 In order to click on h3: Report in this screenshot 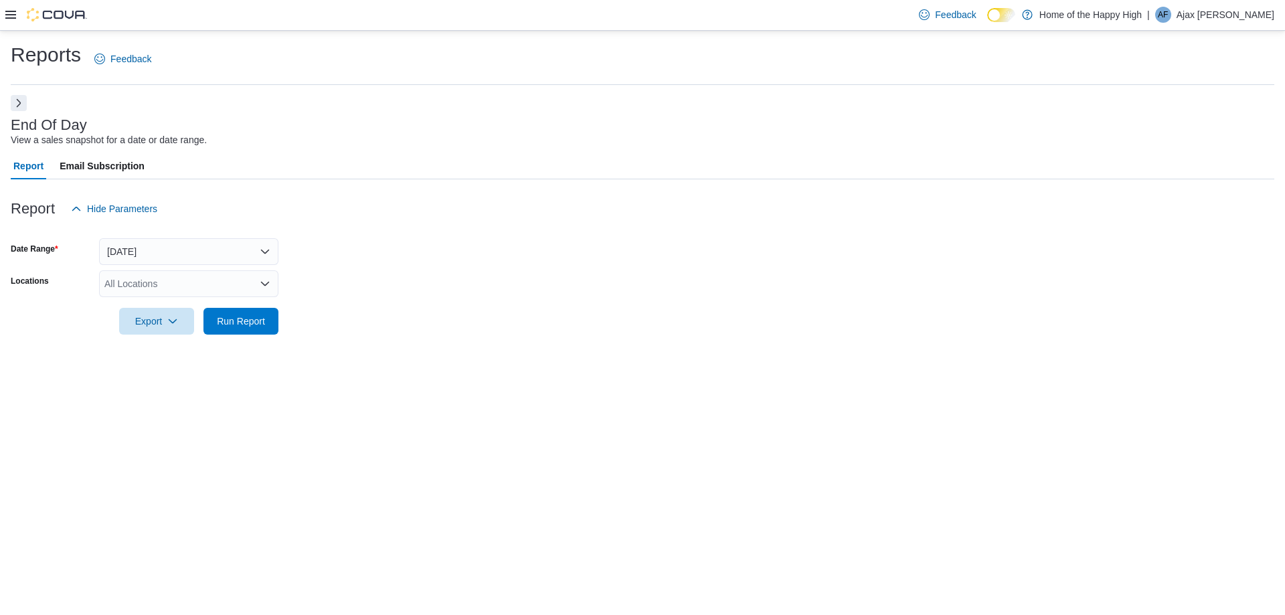, I will do `click(33, 209)`.